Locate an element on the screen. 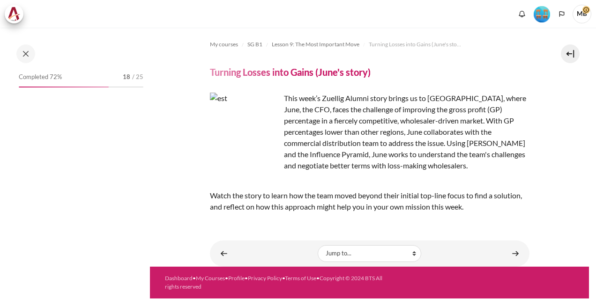 The height and width of the screenshot is (305, 596). span: MB is located at coordinates (582, 14).